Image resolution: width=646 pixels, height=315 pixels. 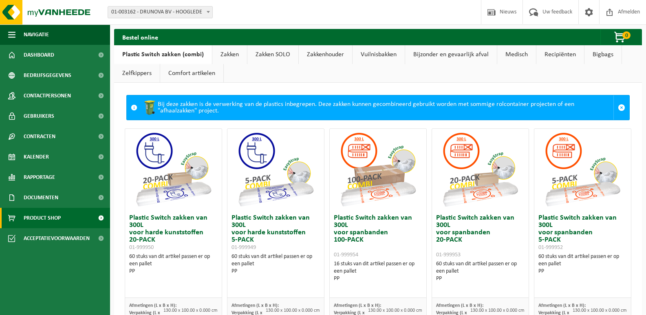 I want to click on span: Product Shop, so click(x=42, y=218).